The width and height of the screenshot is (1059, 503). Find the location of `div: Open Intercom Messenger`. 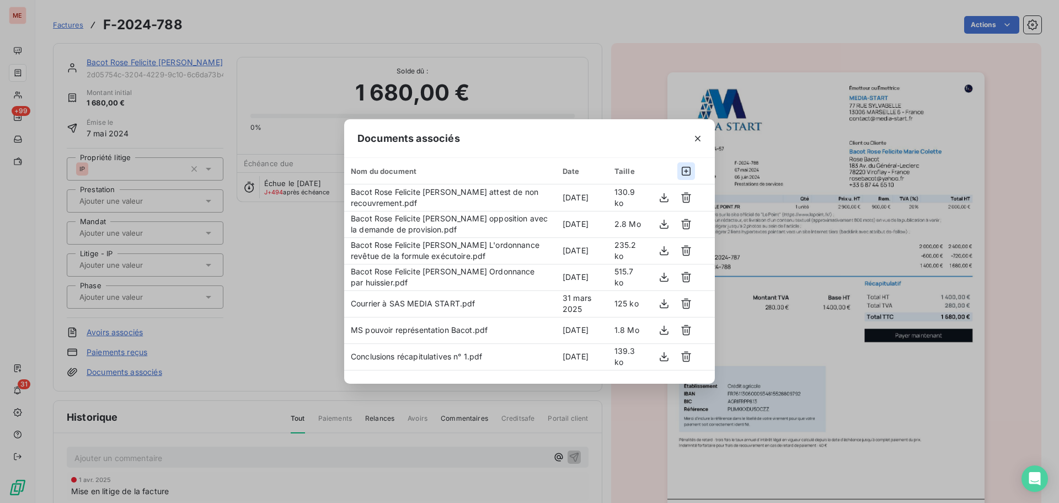

div: Open Intercom Messenger is located at coordinates (1035, 478).